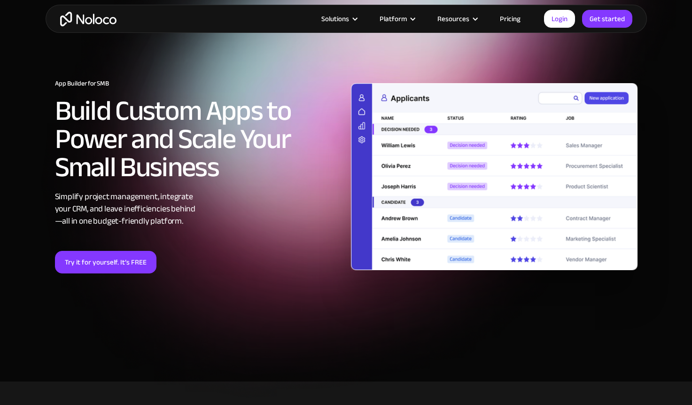 This screenshot has width=692, height=405. Describe the element at coordinates (560, 19) in the screenshot. I see `a: Login` at that location.